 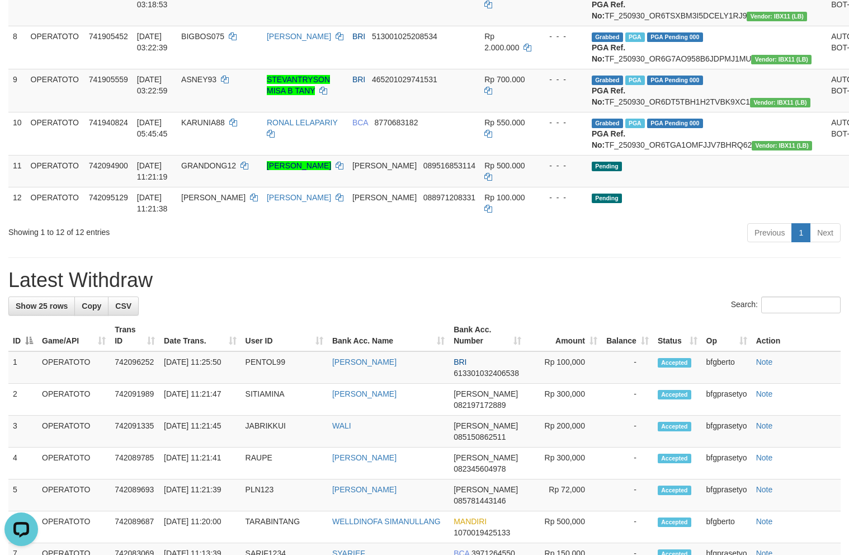 What do you see at coordinates (21, 21) in the screenshot?
I see `button: Open LiveChat chat widget` at bounding box center [21, 21].